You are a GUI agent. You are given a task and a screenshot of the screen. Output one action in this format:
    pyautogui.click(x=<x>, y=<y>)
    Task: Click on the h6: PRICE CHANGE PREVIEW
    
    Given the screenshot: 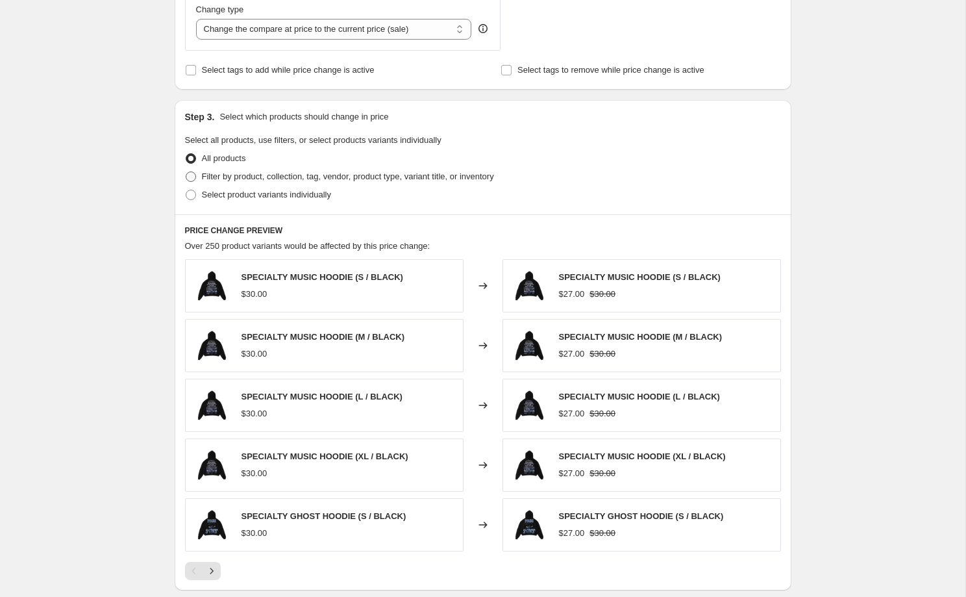 What is the action you would take?
    pyautogui.click(x=483, y=231)
    